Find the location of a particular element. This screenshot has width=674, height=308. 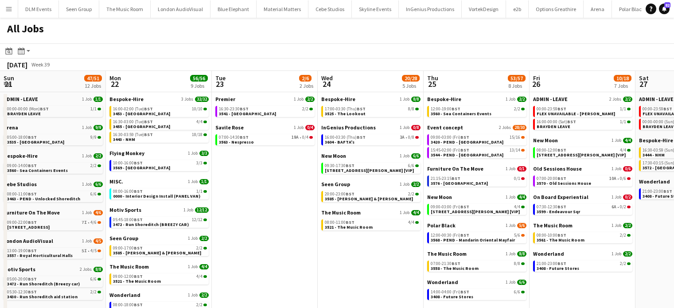

div: InGenius Productions1 Job0/816:00-03:30 (Thu)BST3A•0/83604 - BAFTA's is located at coordinates (371, 138).